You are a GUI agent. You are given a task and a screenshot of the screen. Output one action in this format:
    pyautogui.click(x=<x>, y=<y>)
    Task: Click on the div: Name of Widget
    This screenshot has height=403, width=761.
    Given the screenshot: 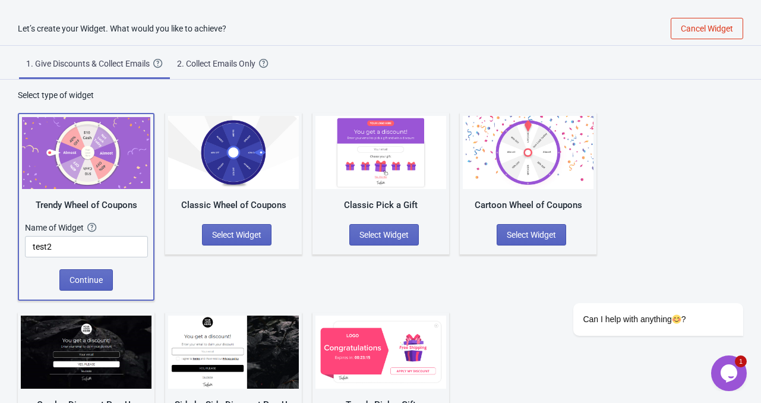 What is the action you would take?
    pyautogui.click(x=56, y=228)
    